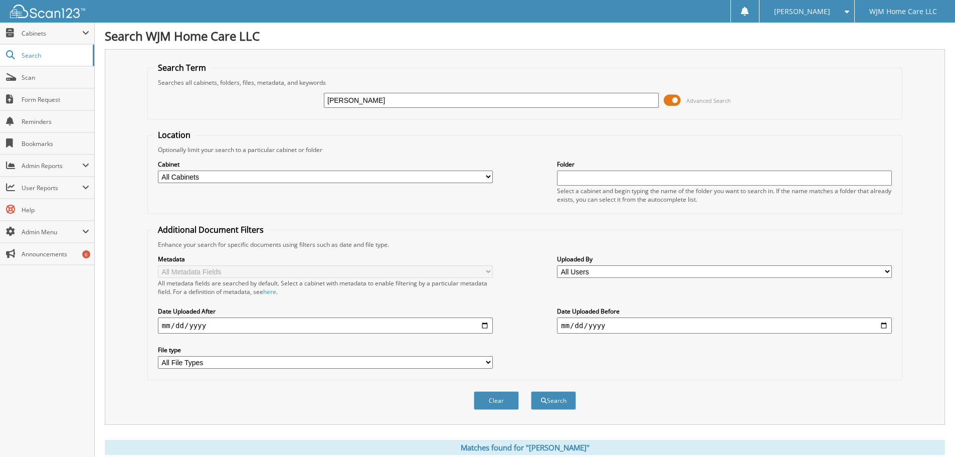 This screenshot has width=955, height=457. I want to click on label: Metadata, so click(325, 259).